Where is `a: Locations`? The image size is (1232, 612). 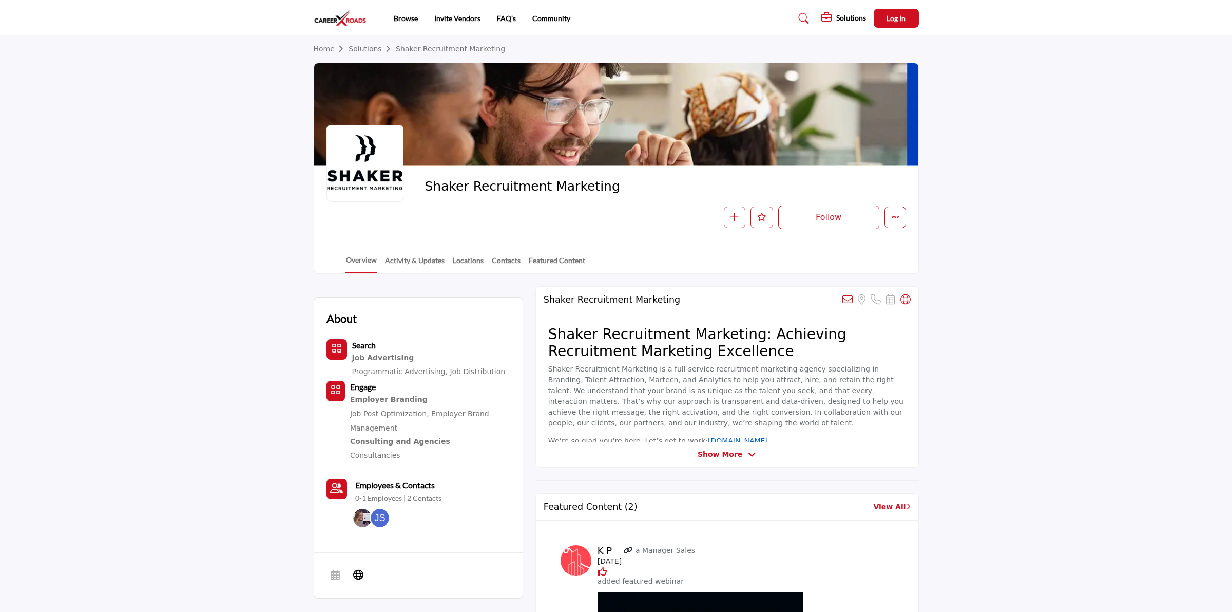 a: Locations is located at coordinates (468, 263).